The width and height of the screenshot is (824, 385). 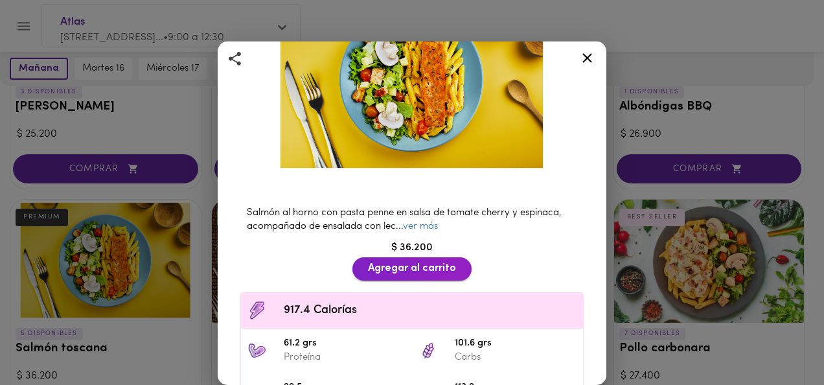 What do you see at coordinates (421, 226) in the screenshot?
I see `a: ver más` at bounding box center [421, 226].